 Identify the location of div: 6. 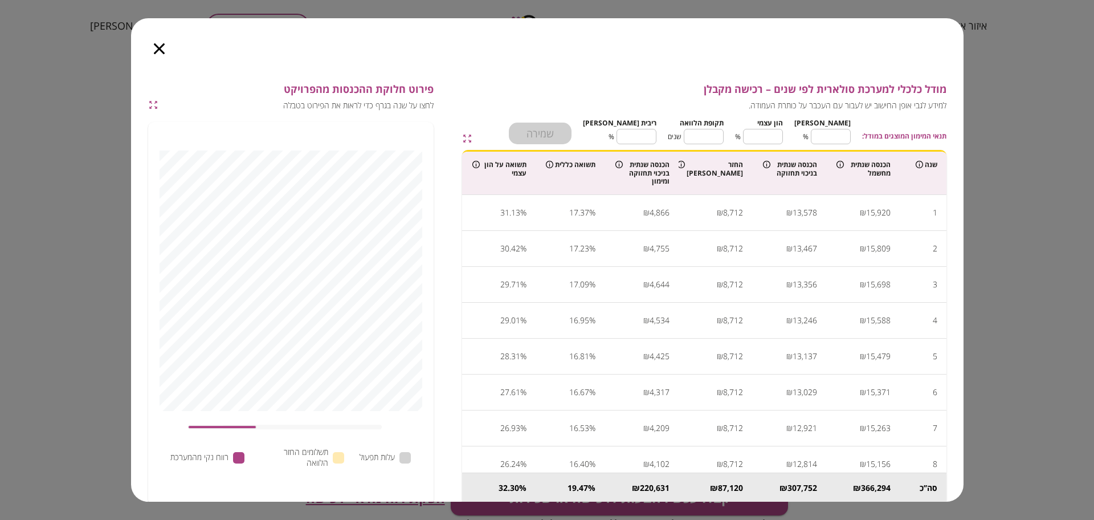
(935, 392).